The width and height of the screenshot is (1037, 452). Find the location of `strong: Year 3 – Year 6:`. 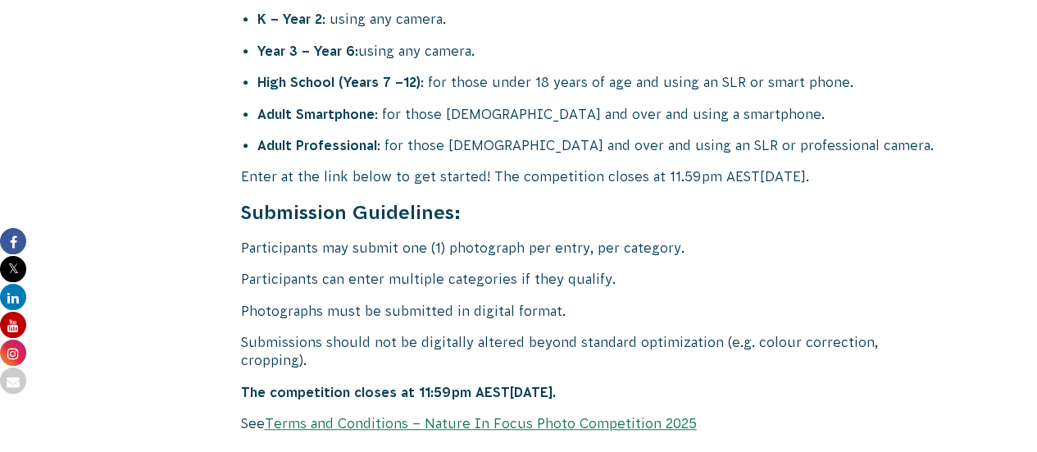

strong: Year 3 – Year 6: is located at coordinates (307, 51).